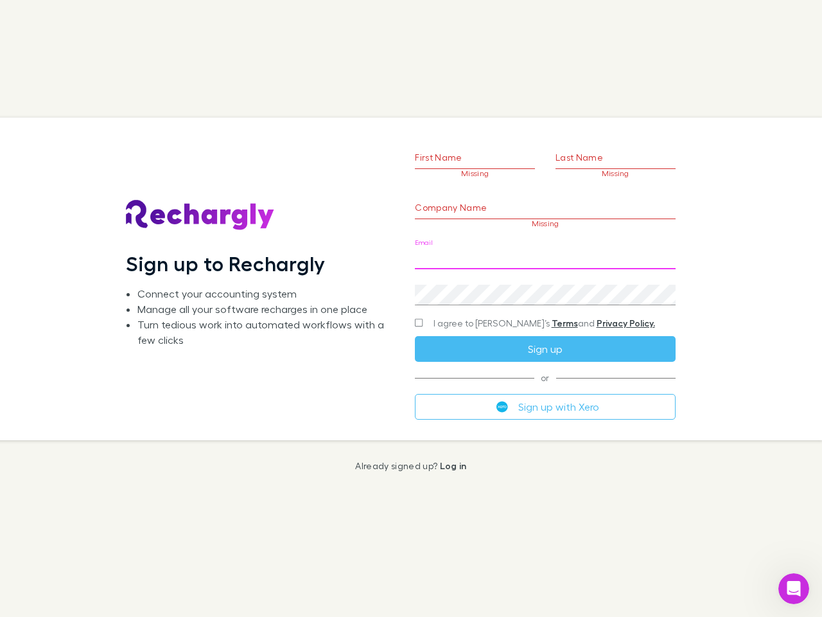 The width and height of the screenshot is (822, 617). I want to click on h1: Sign up to Rechargly, so click(226, 263).